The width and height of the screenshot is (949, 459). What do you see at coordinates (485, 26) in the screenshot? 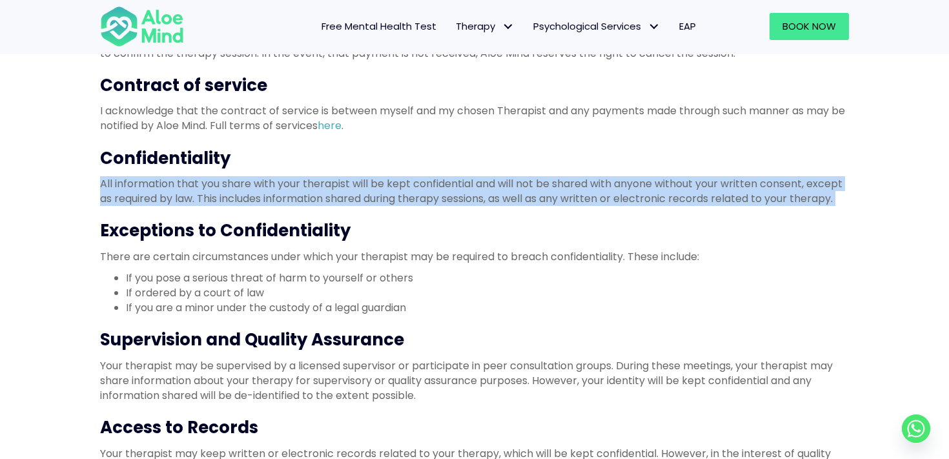
I see `a: TherapyTherapy: submenu` at bounding box center [485, 26].